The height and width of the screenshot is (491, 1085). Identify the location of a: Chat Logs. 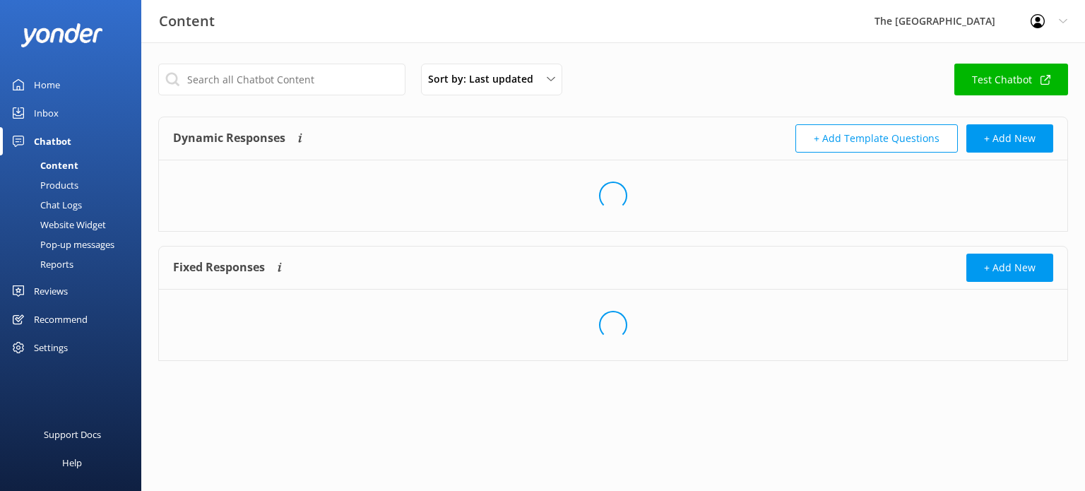
(75, 205).